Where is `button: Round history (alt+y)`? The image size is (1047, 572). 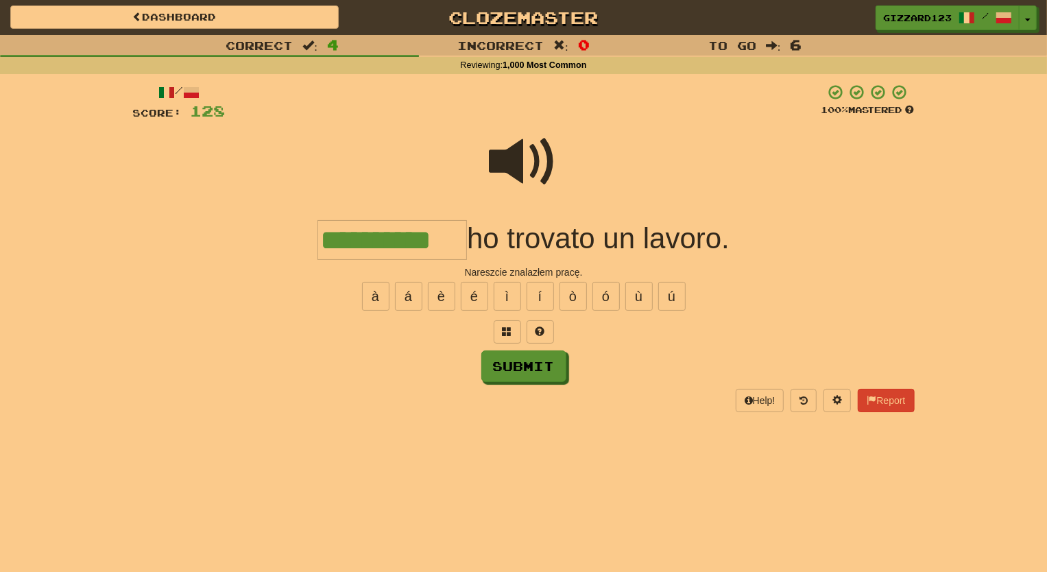
button: Round history (alt+y) is located at coordinates (804, 400).